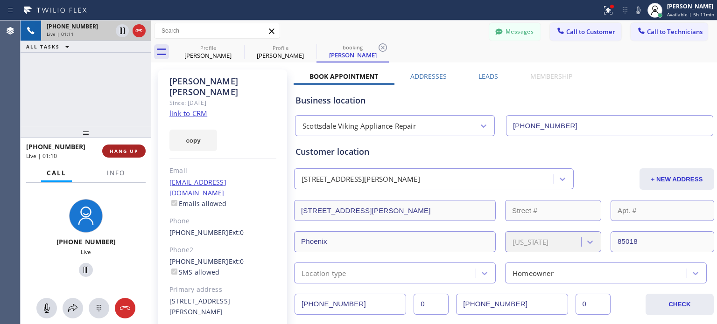  What do you see at coordinates (324, 273) in the screenshot?
I see `div: Location type` at bounding box center [324, 273].